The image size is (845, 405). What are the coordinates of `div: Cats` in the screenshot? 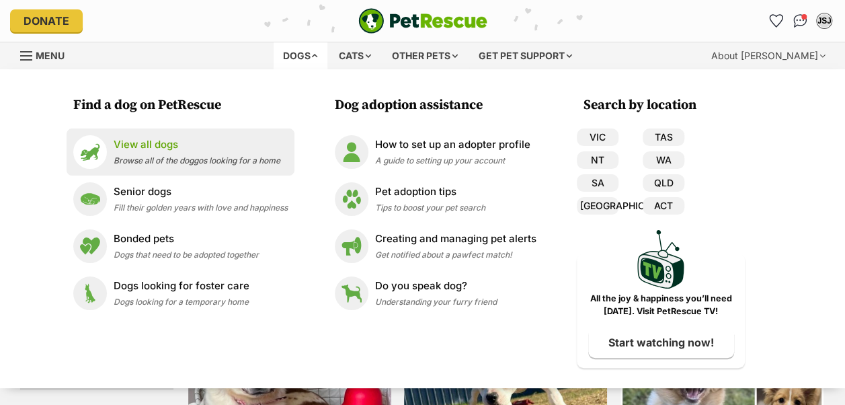 It's located at (355, 56).